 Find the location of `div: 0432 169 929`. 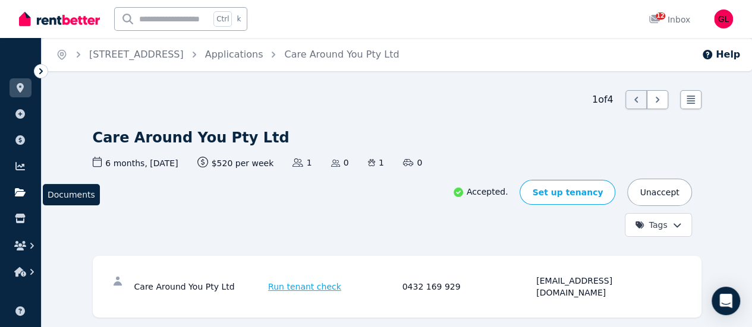

div: 0432 169 929 is located at coordinates (468, 287).